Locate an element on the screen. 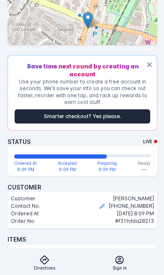  div: Accepted is located at coordinates (67, 163).